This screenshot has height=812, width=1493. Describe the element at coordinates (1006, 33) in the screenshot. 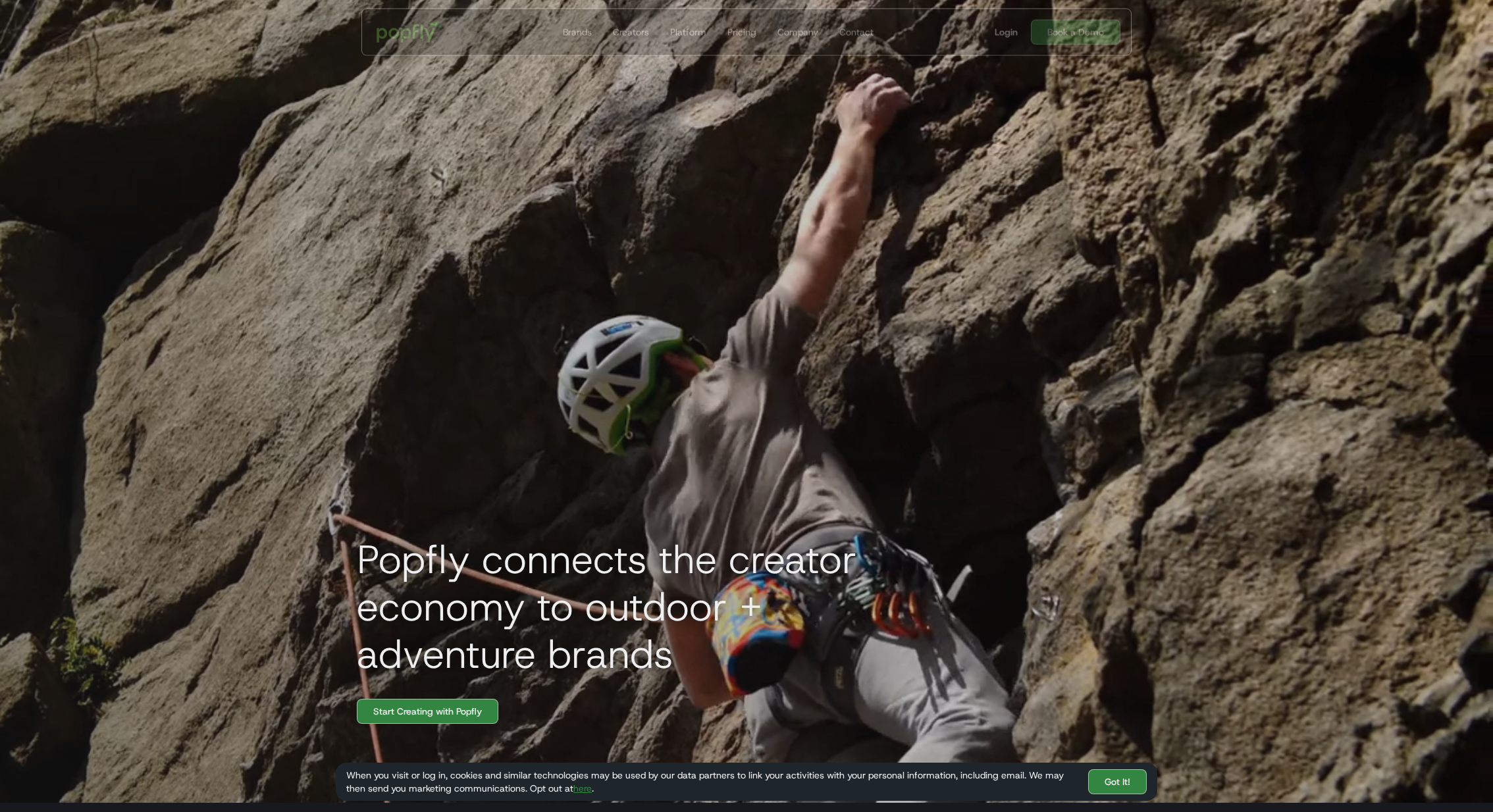

I see `div: Login` at that location.